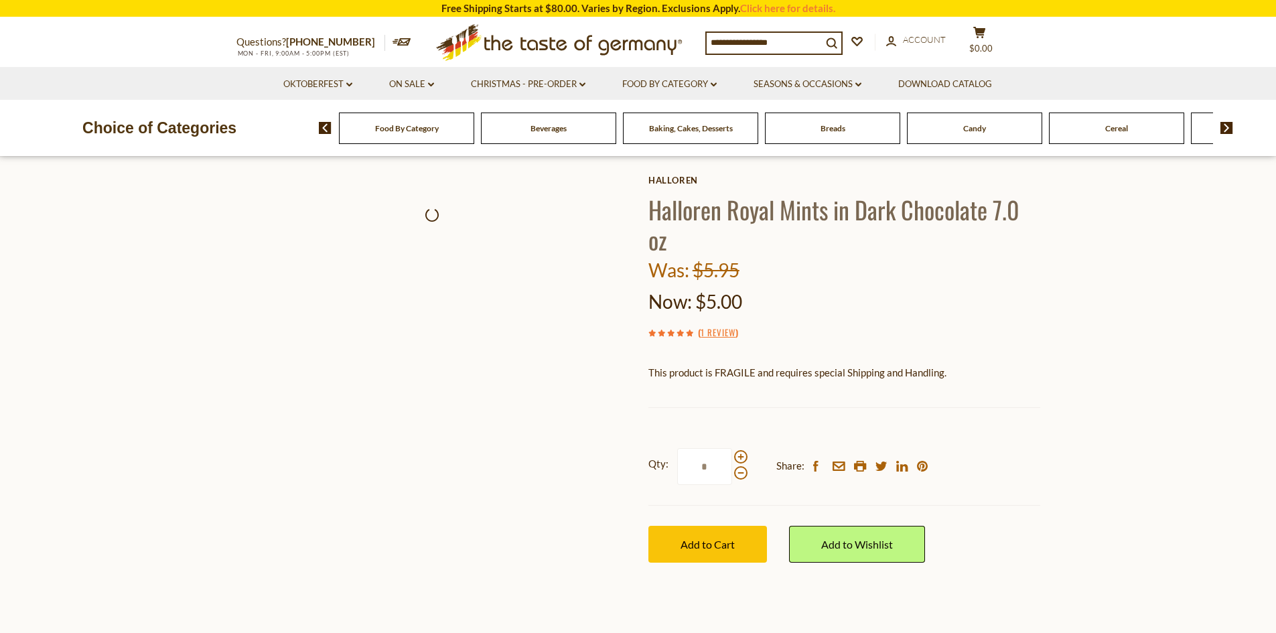 This screenshot has height=633, width=1276. I want to click on a: Candy, so click(975, 128).